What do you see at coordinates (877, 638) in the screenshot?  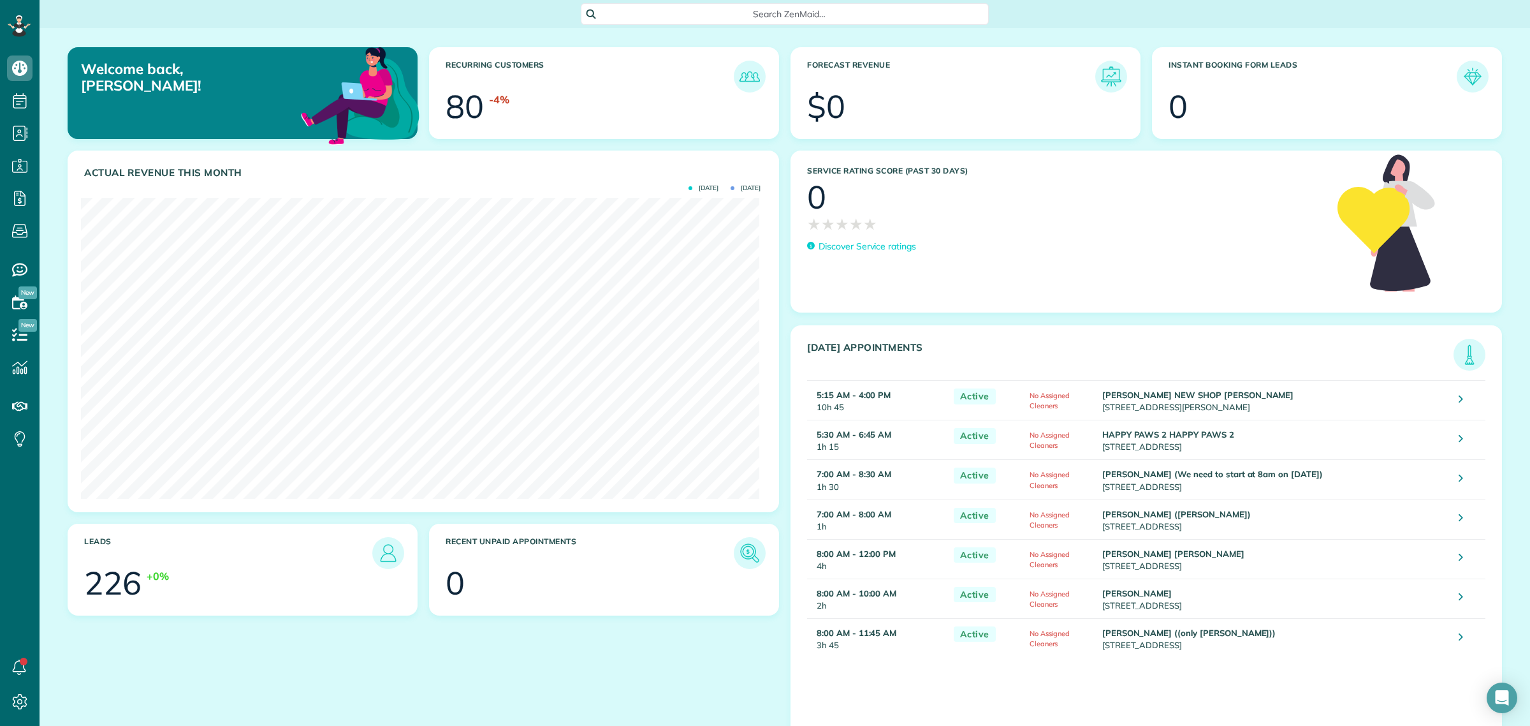 I see `td: 3h 45` at bounding box center [877, 638].